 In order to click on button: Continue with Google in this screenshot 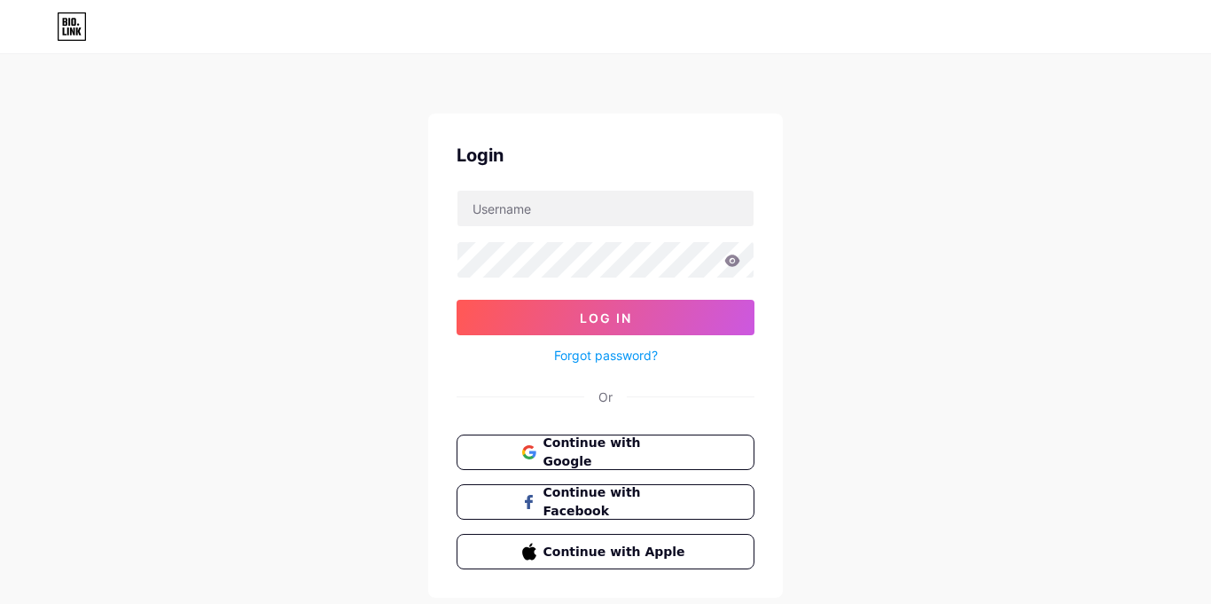, I will do `click(605, 452)`.